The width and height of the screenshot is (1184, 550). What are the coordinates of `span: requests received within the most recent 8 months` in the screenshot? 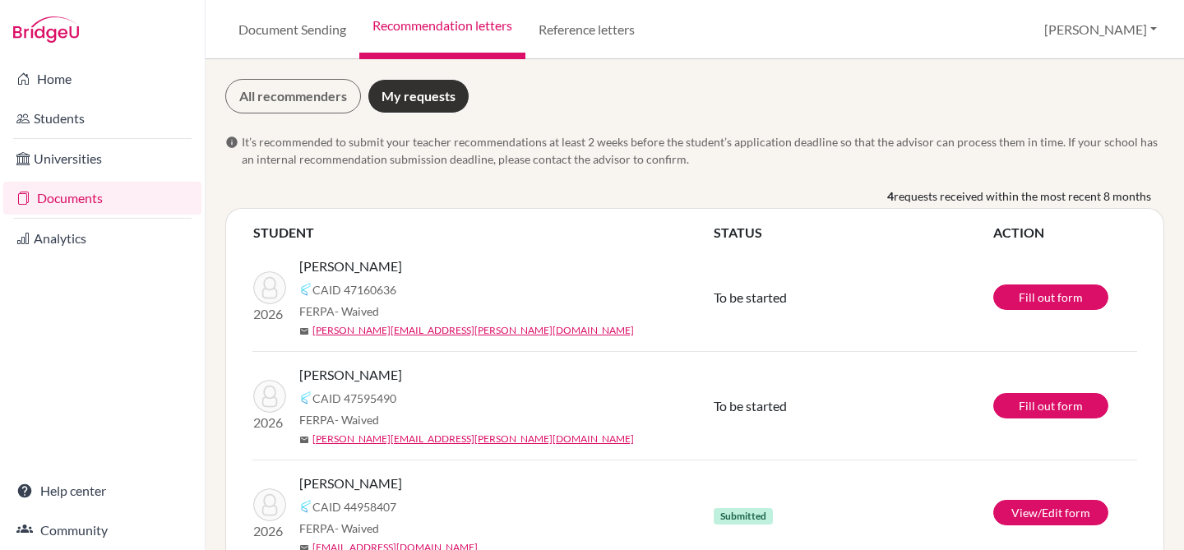 It's located at (1022, 196).